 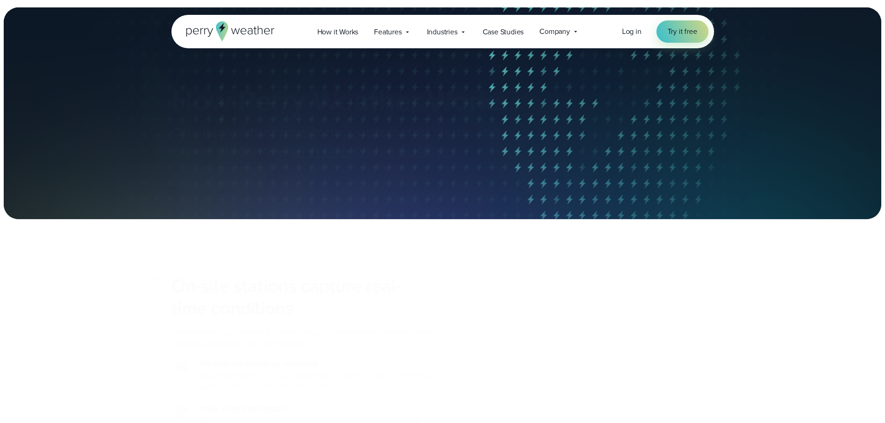 What do you see at coordinates (632, 32) in the screenshot?
I see `a: Log in` at bounding box center [632, 32].